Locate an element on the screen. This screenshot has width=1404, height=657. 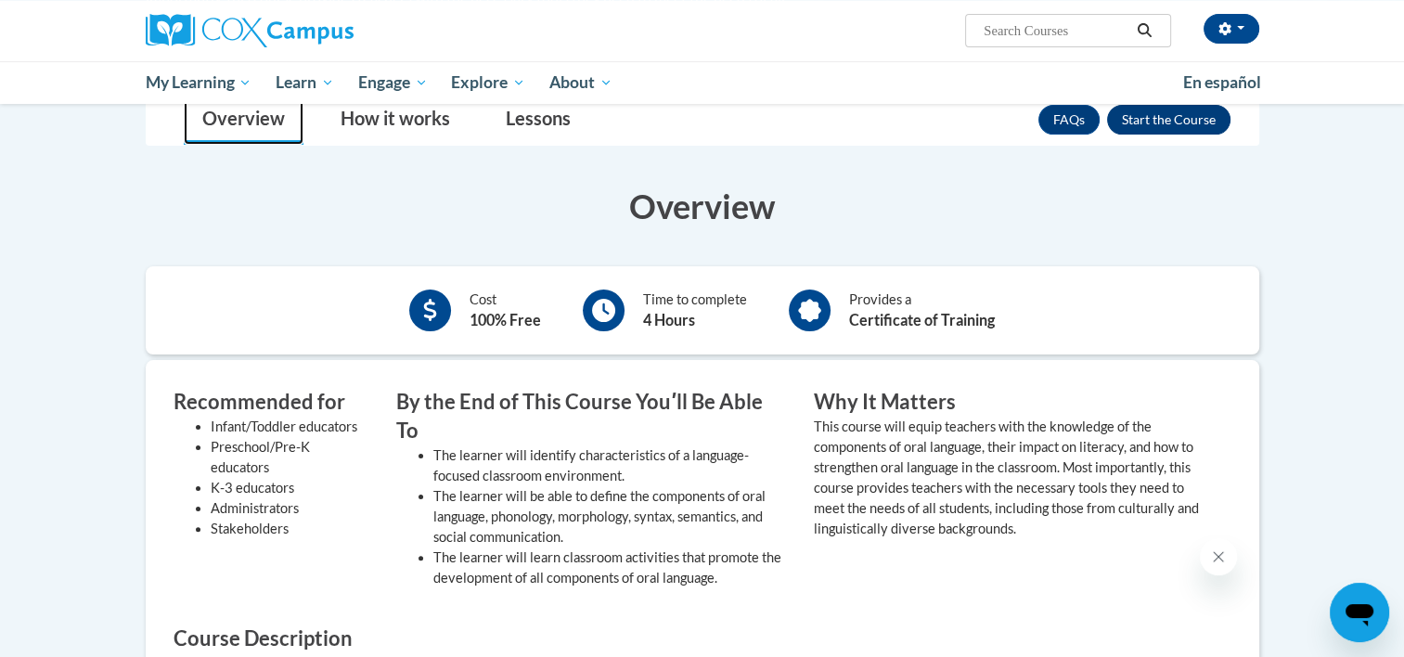
li: The learner will learn classroom activities that promote the development of all components of ora... is located at coordinates (610, 568).